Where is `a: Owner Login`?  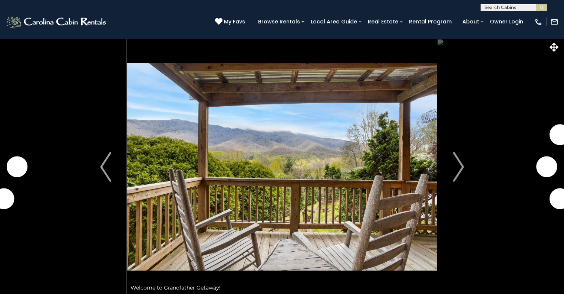 a: Owner Login is located at coordinates (507, 22).